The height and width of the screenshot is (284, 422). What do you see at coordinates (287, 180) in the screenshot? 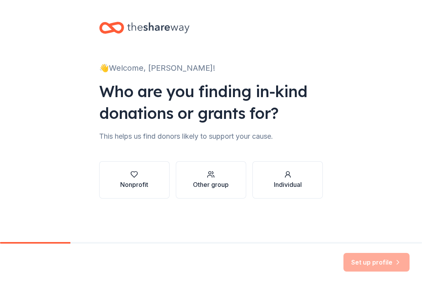
I see `button: Individual` at bounding box center [287, 180].